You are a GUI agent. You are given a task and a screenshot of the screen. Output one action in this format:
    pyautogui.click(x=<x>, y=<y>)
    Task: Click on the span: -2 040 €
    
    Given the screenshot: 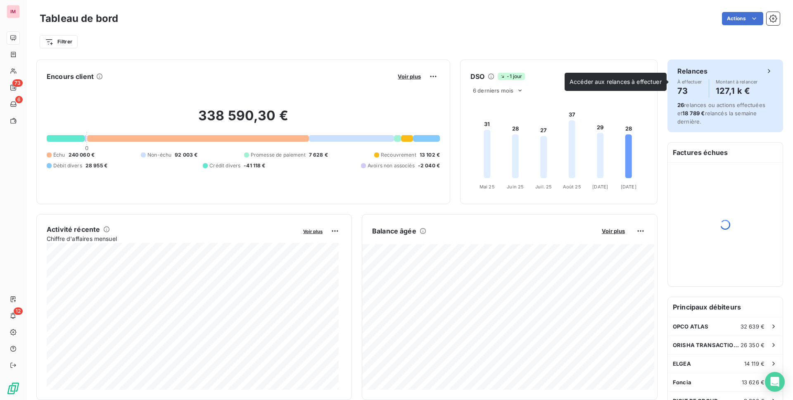 What is the action you would take?
    pyautogui.click(x=429, y=166)
    